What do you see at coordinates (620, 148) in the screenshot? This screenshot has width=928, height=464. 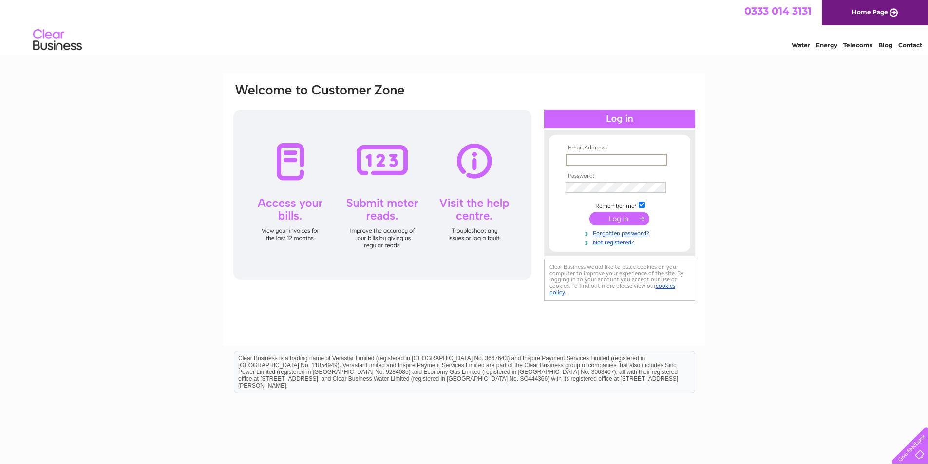 I see `th: Email Address:` at bounding box center [620, 148].